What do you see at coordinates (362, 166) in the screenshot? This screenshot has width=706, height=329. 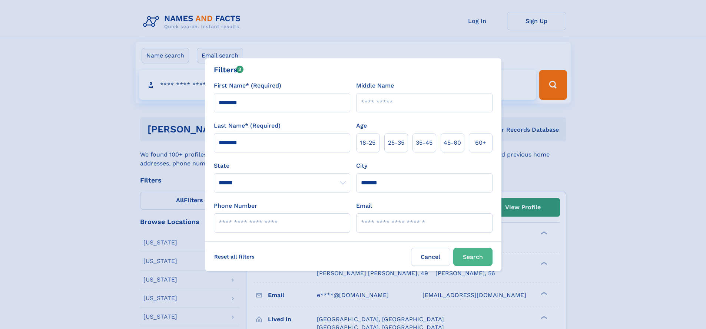 I see `label: City` at bounding box center [362, 166].